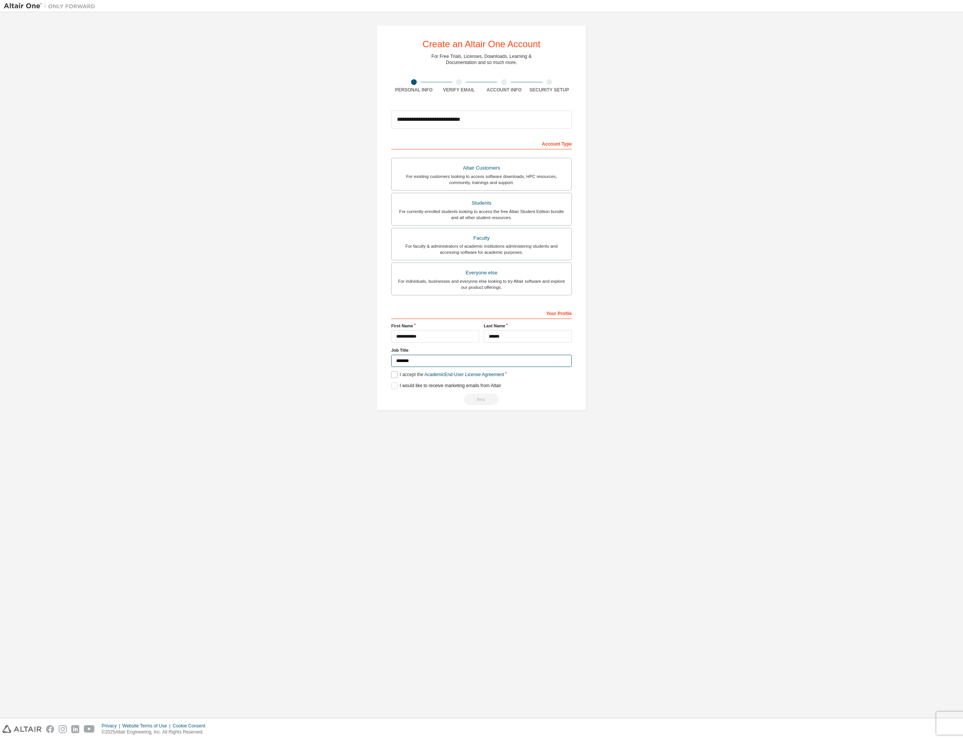  Describe the element at coordinates (435, 326) in the screenshot. I see `label: First Name` at that location.